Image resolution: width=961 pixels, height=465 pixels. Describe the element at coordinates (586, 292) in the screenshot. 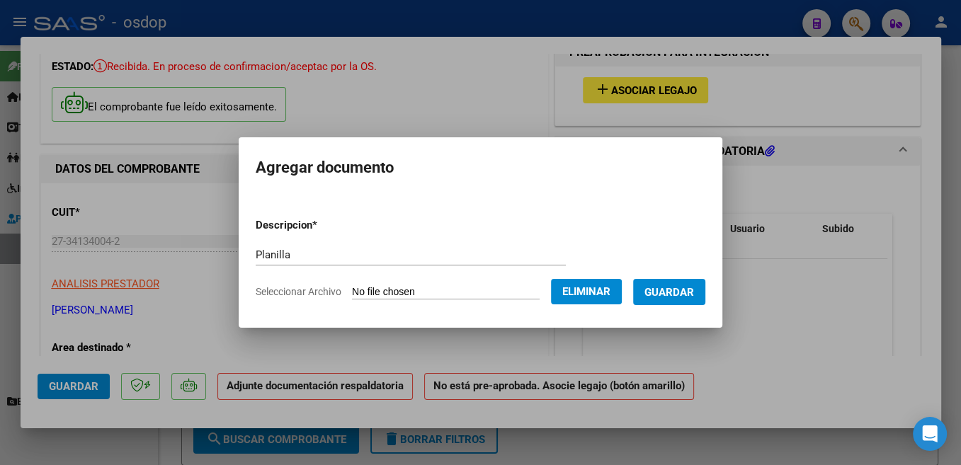

I see `button: Eliminar` at that location.